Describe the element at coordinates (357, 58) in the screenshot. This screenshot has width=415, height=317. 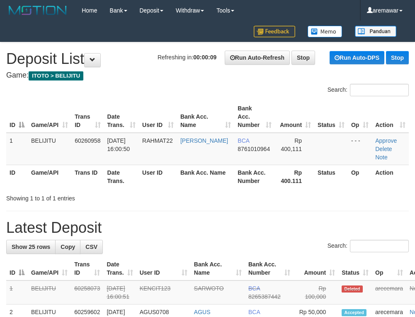
I see `a: Run Auto-DPS` at that location.